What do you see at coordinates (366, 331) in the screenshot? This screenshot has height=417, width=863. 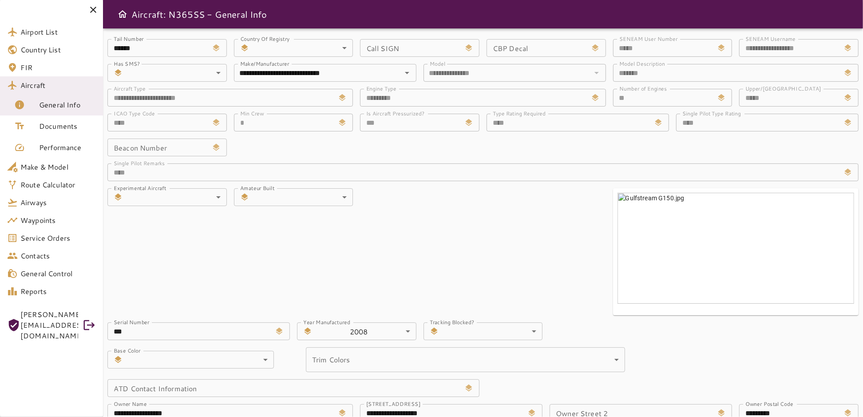 I see `div: 2008` at bounding box center [366, 331].